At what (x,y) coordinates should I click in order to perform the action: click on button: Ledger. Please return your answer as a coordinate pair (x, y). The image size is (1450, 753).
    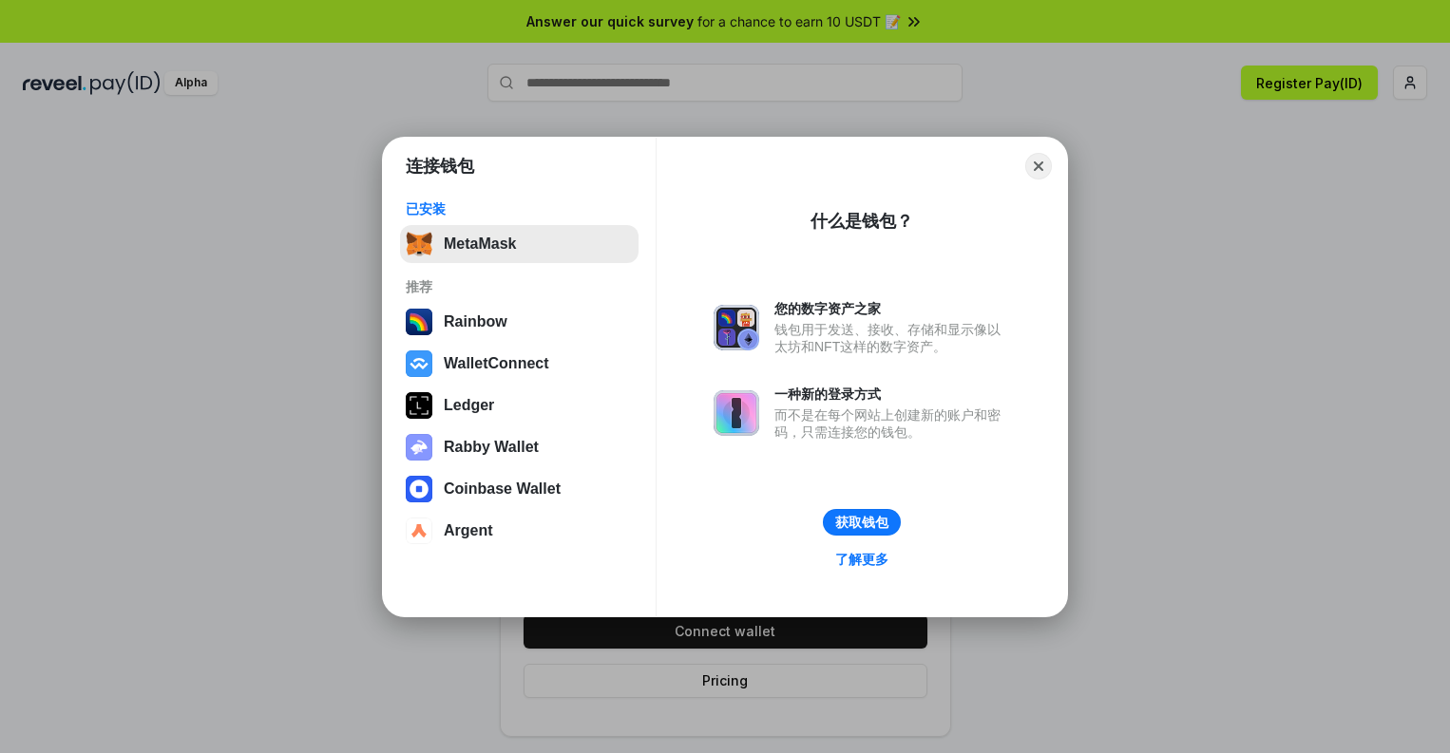
    Looking at the image, I should click on (519, 406).